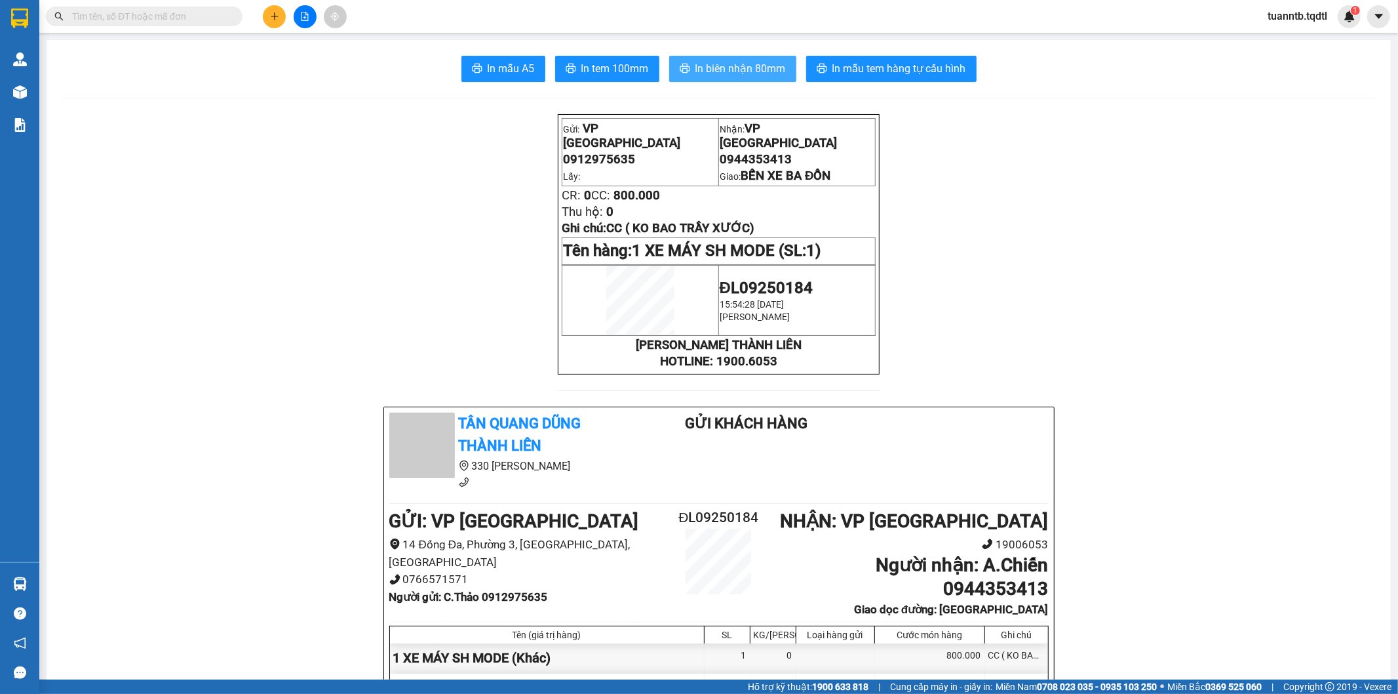 Image resolution: width=1398 pixels, height=694 pixels. I want to click on p: Gửi:, so click(640, 136).